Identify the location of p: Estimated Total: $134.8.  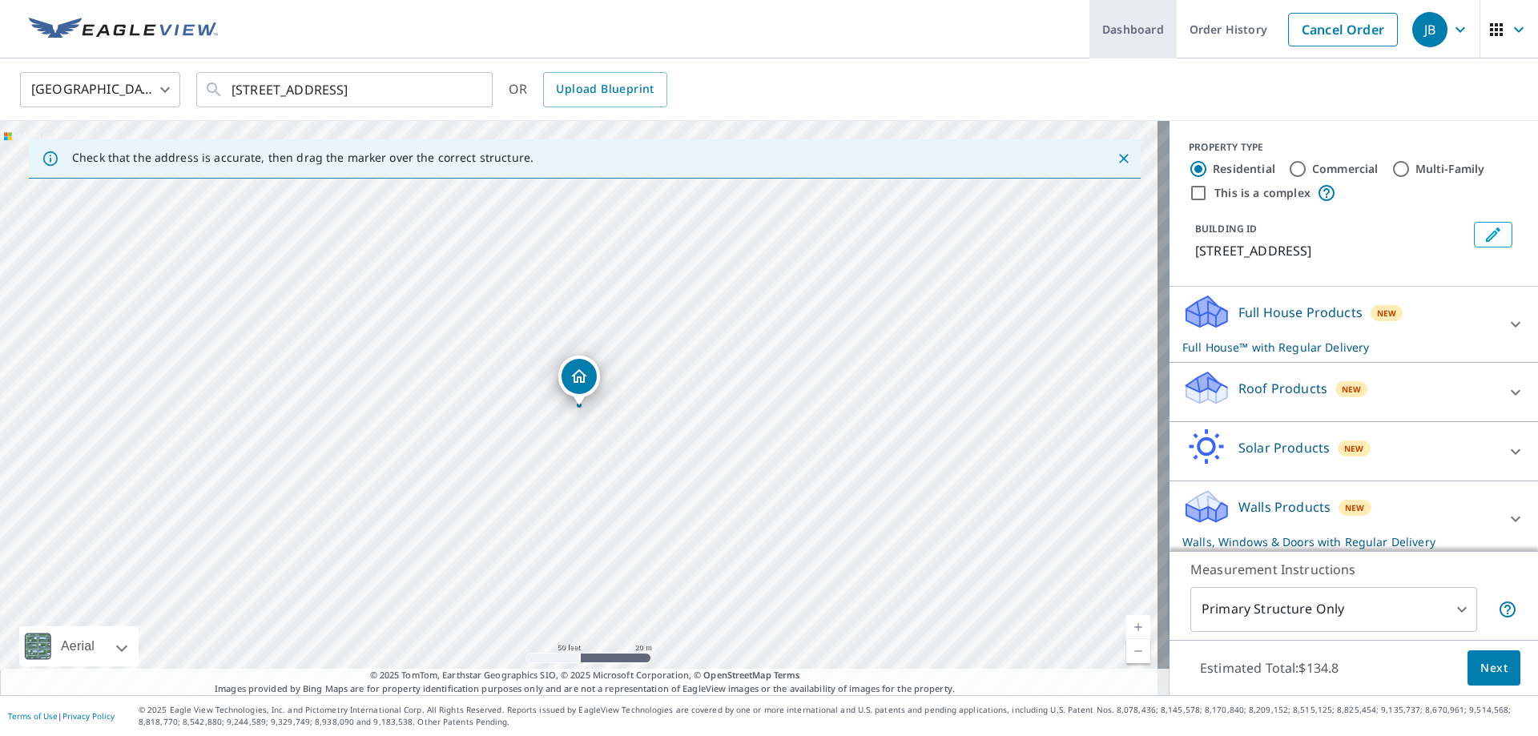
(1269, 668).